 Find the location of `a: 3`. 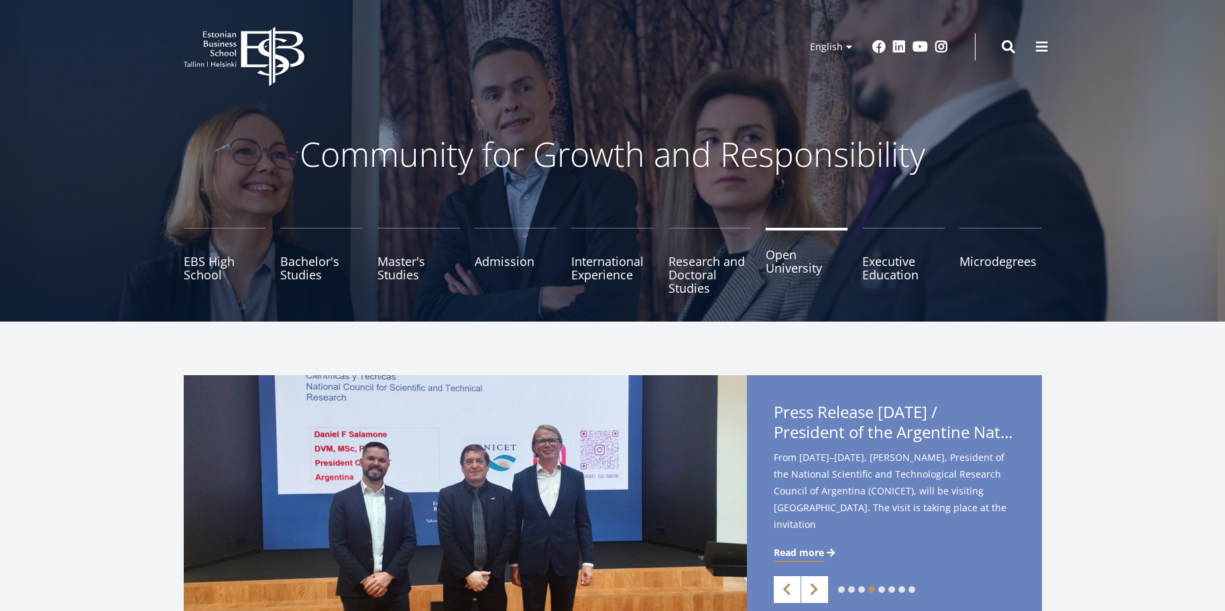

a: 3 is located at coordinates (861, 590).